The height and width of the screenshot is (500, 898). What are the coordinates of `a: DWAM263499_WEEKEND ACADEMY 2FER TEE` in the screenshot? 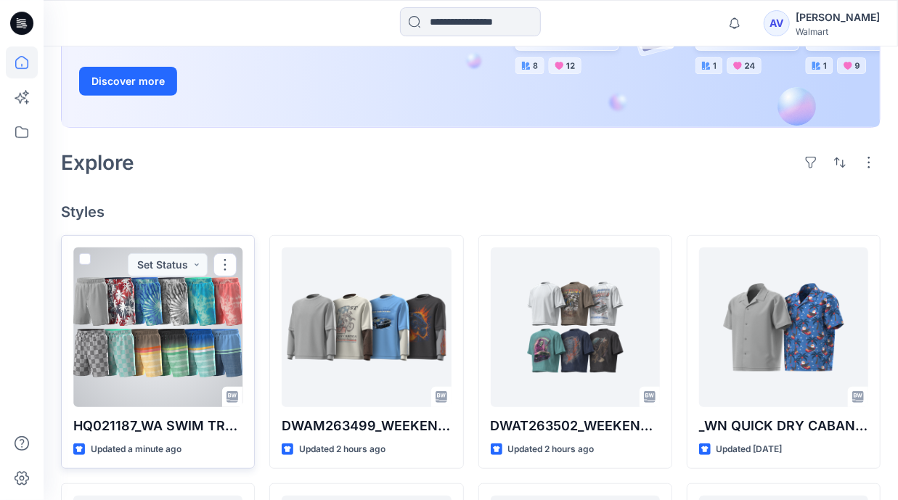 It's located at (366, 327).